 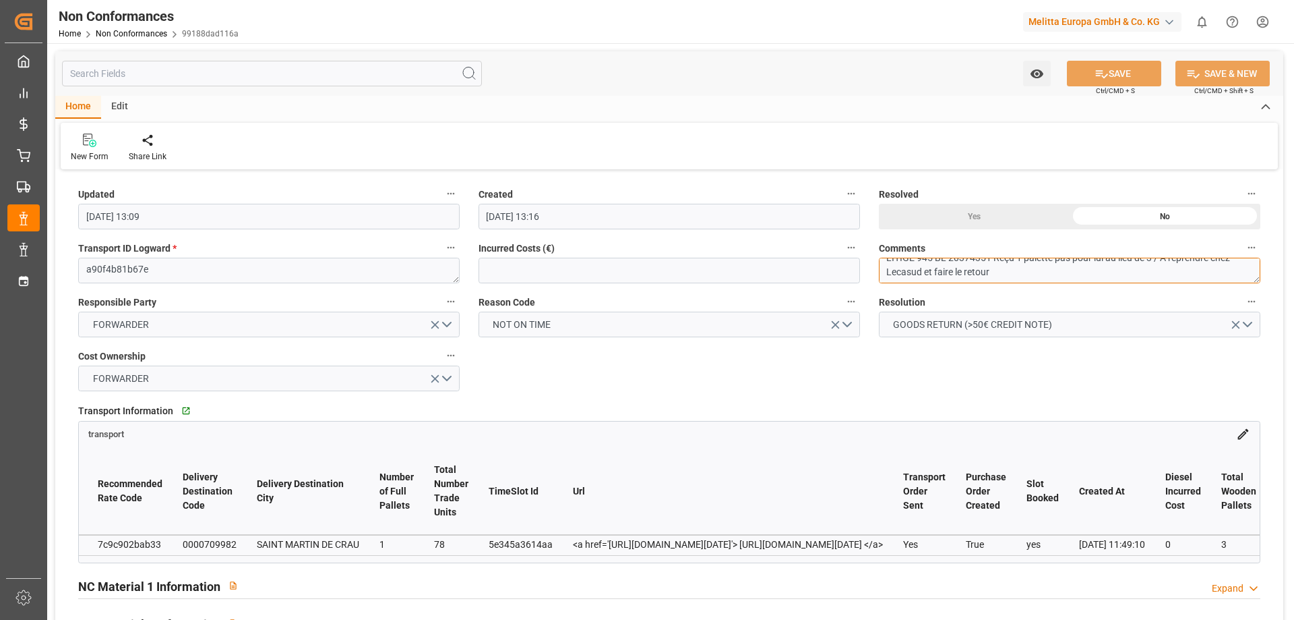 I want to click on span: Transport ID Logward, so click(x=127, y=248).